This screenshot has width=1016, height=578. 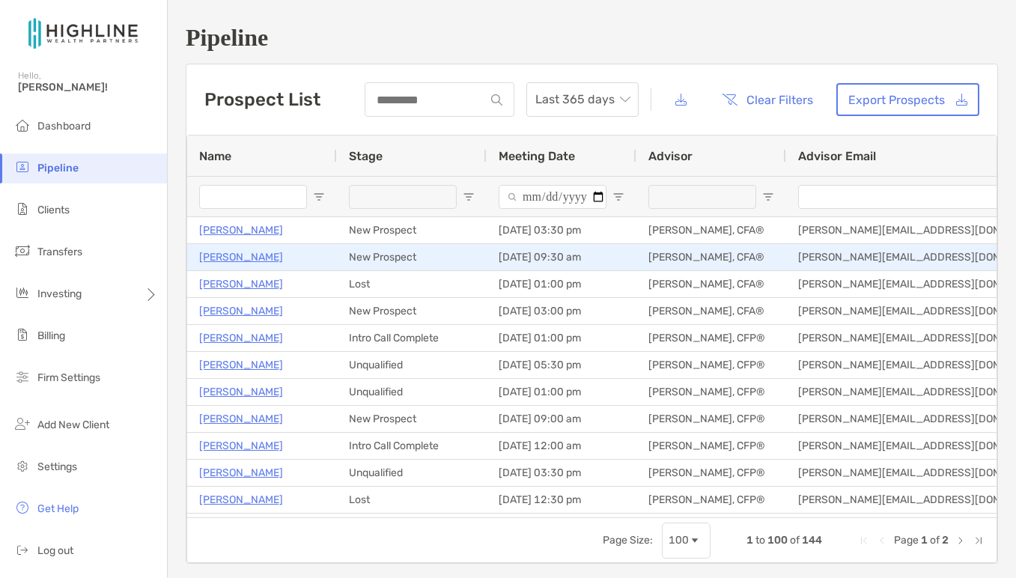 What do you see at coordinates (22, 507) in the screenshot?
I see `img: get-help icon` at bounding box center [22, 507].